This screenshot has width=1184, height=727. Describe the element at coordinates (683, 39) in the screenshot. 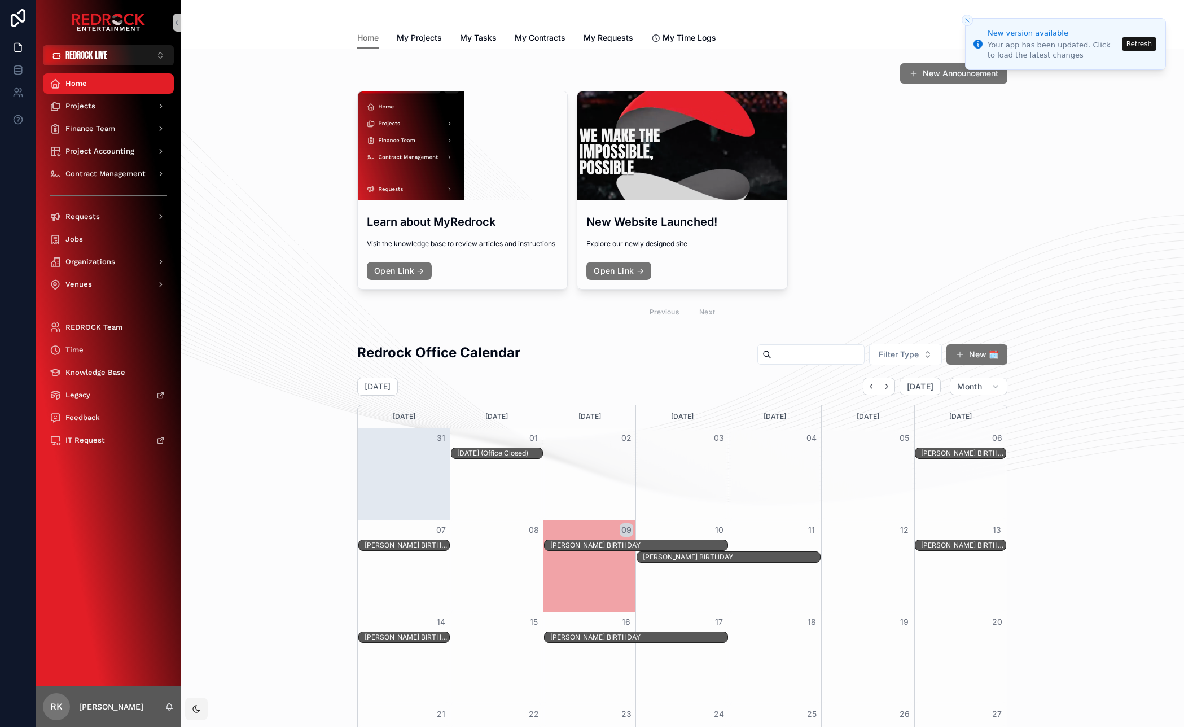

I see `a: My Time Logs` at that location.